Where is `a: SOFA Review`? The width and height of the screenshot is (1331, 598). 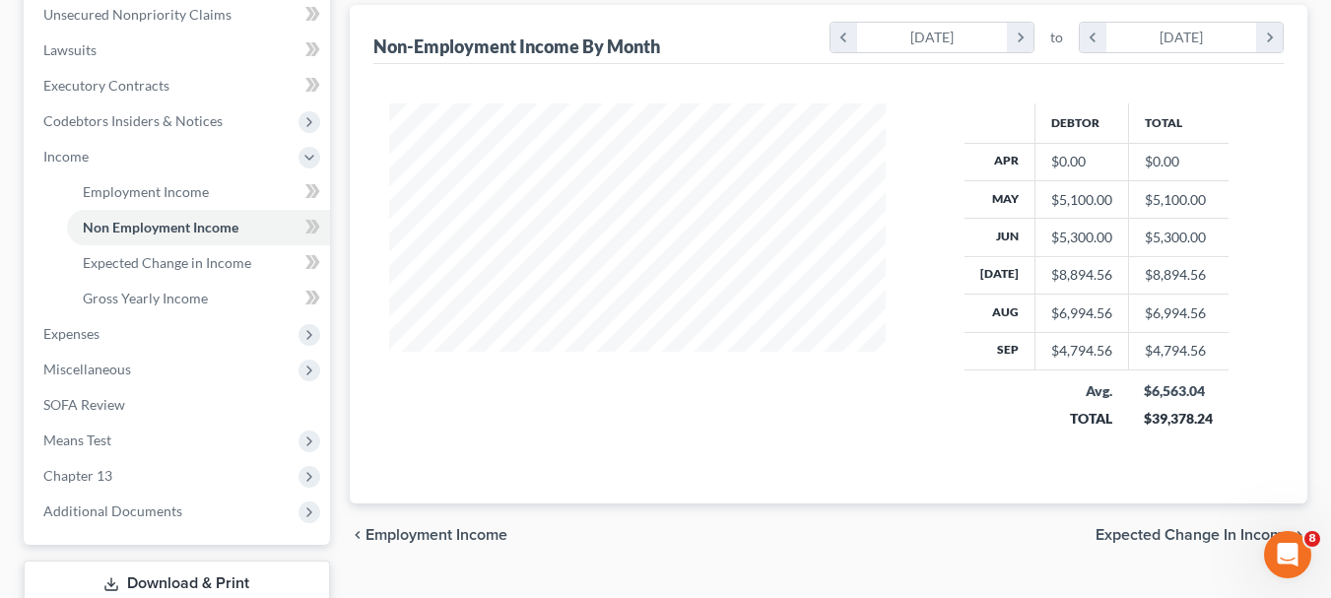 a: SOFA Review is located at coordinates (178, 405).